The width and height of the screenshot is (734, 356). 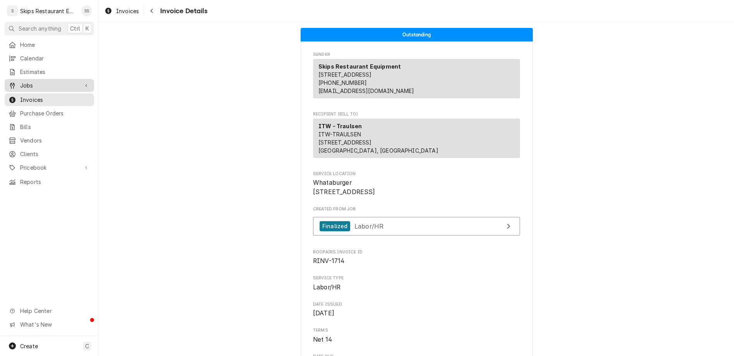 What do you see at coordinates (49, 127) in the screenshot?
I see `a: Bills` at bounding box center [49, 127].